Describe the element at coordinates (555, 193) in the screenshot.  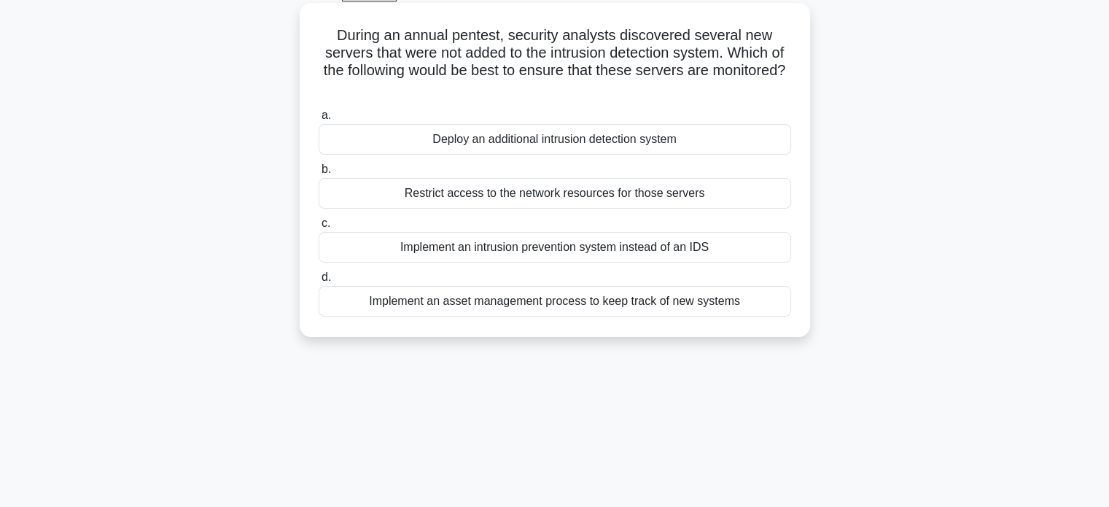
I see `div: Restrict access to the network resources for those servers` at that location.